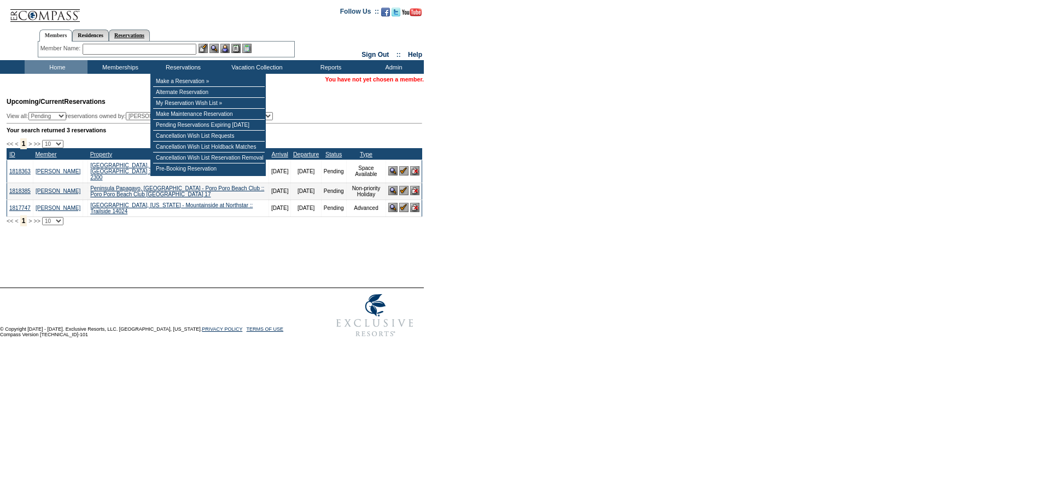 The image size is (1050, 498). Describe the element at coordinates (415, 55) in the screenshot. I see `a: Help` at that location.